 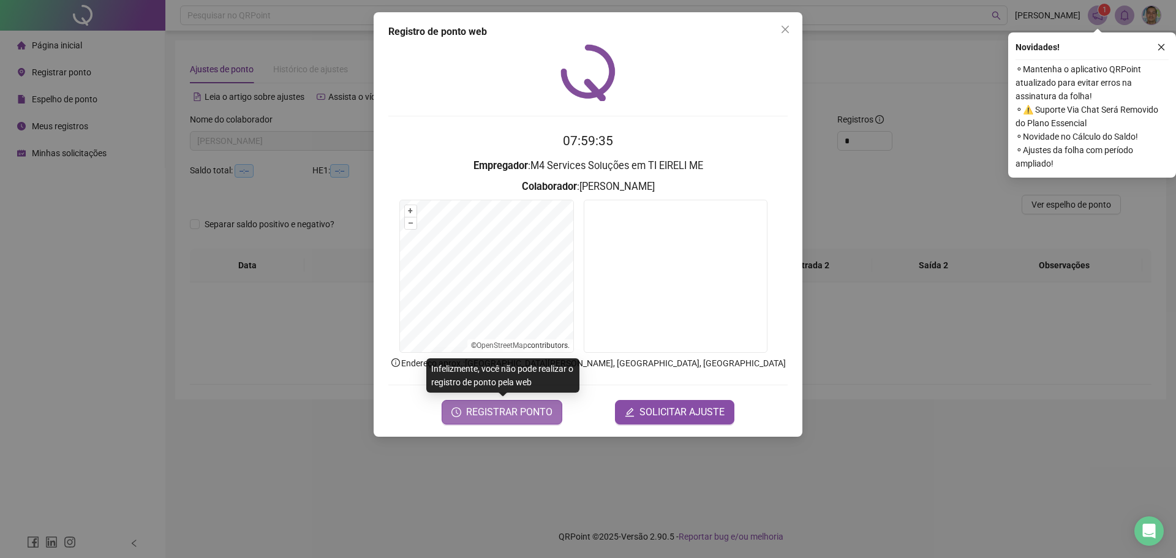 What do you see at coordinates (1038, 47) in the screenshot?
I see `span: Novidades !` at bounding box center [1038, 47].